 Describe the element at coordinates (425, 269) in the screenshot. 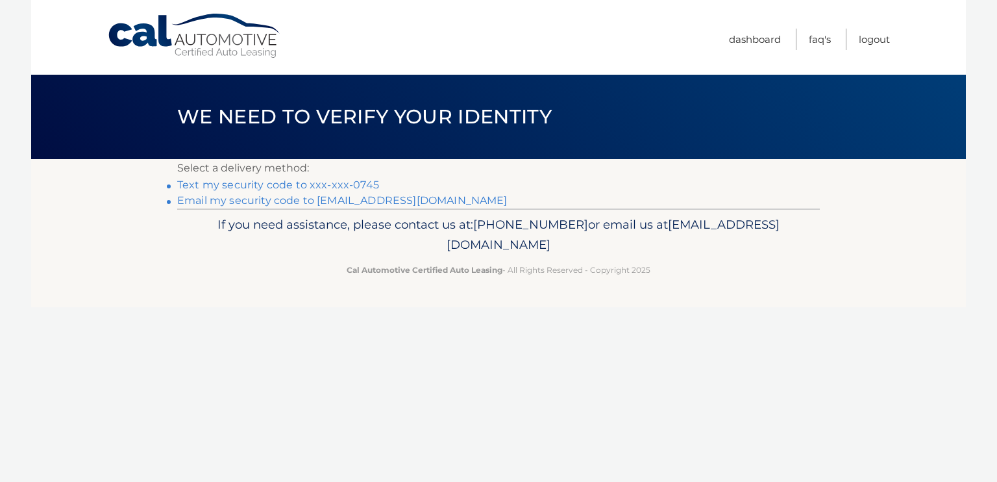

I see `strong: Cal Automotive Certified Auto Leasing` at that location.